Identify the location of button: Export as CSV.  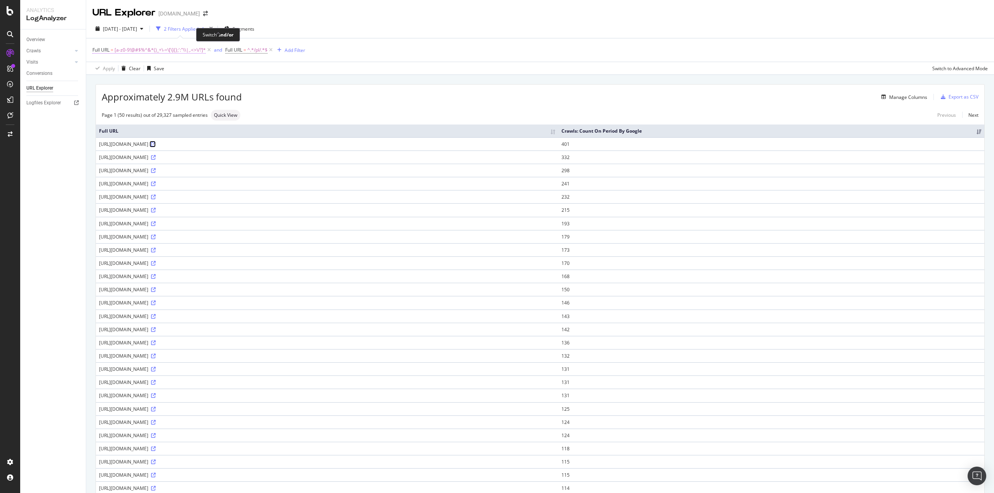
(957, 97).